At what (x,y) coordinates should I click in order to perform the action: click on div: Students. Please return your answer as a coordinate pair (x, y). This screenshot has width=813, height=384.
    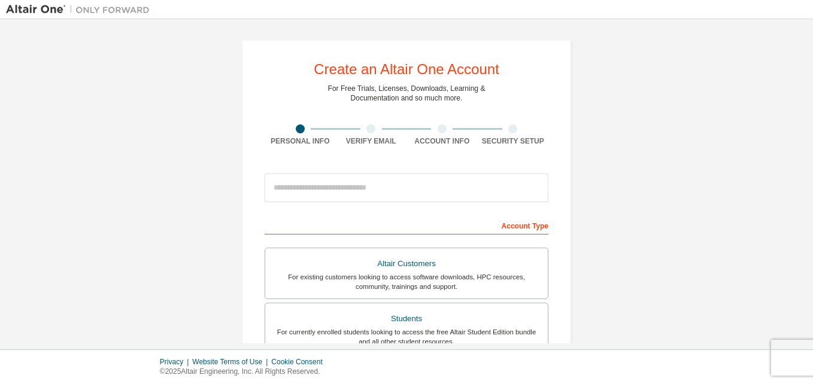
    Looking at the image, I should click on (406, 319).